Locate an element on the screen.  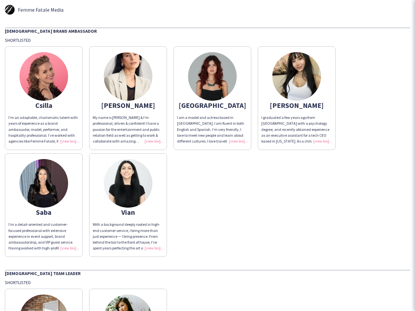
div: With a background deeply rooted in high-end customer service, I bring more than just experience —... is located at coordinates (128, 236).